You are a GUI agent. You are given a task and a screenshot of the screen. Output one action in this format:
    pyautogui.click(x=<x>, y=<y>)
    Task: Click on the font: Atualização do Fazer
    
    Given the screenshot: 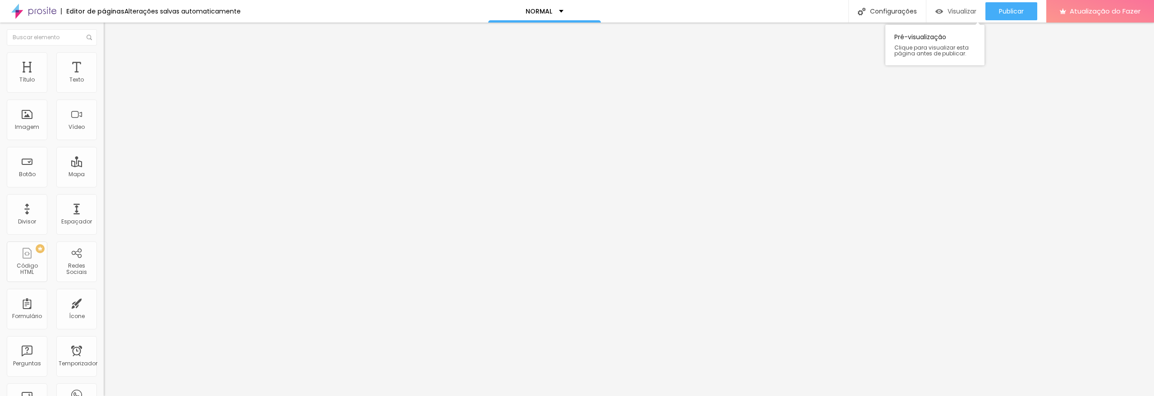 What is the action you would take?
    pyautogui.click(x=1105, y=11)
    